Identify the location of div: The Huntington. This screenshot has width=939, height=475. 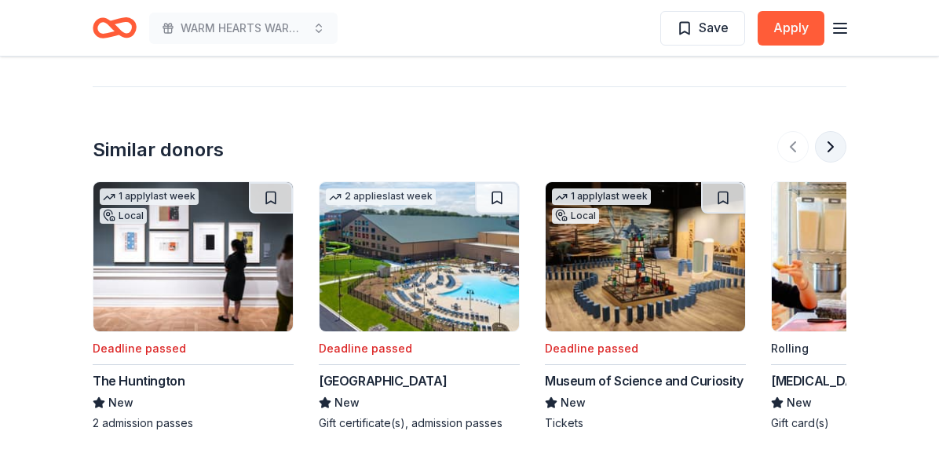
(138, 381).